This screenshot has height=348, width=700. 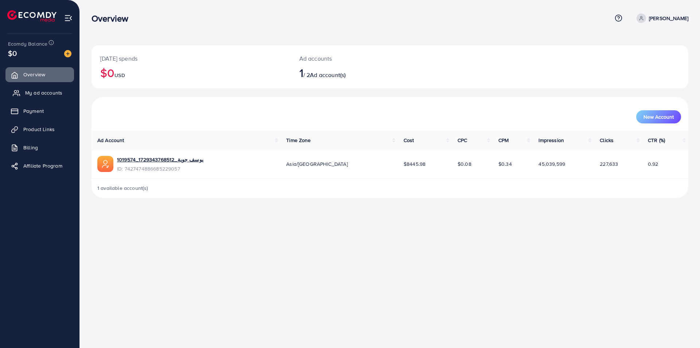 I want to click on span: CTR (%), so click(x=656, y=140).